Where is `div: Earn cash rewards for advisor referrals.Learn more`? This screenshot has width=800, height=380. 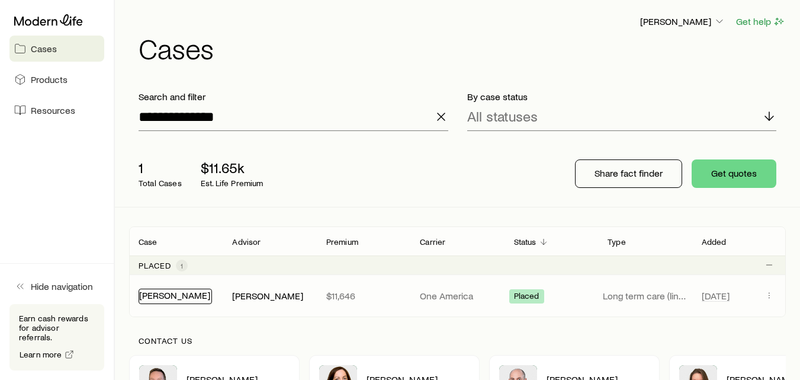 div: Earn cash rewards for advisor referrals.Learn more is located at coordinates (57, 337).